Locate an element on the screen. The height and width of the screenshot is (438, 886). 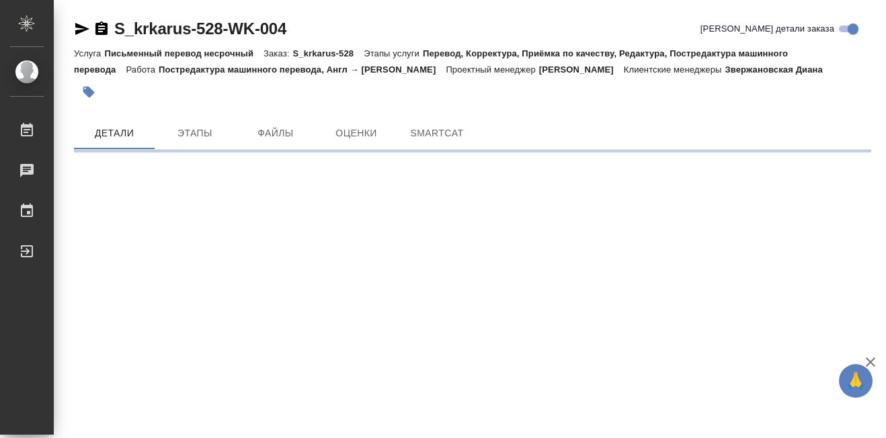
button: Добавить тэг is located at coordinates (89, 92).